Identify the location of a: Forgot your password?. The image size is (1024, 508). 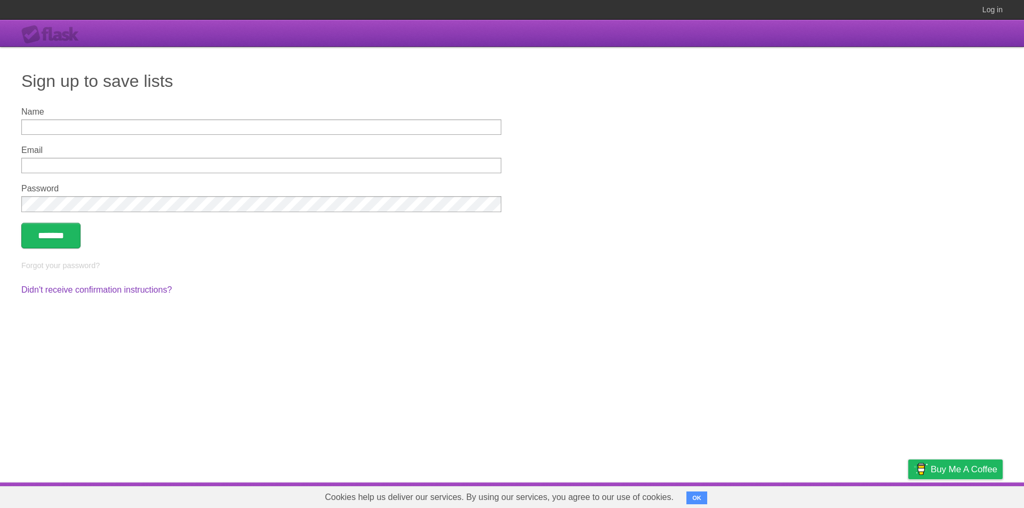
(60, 266).